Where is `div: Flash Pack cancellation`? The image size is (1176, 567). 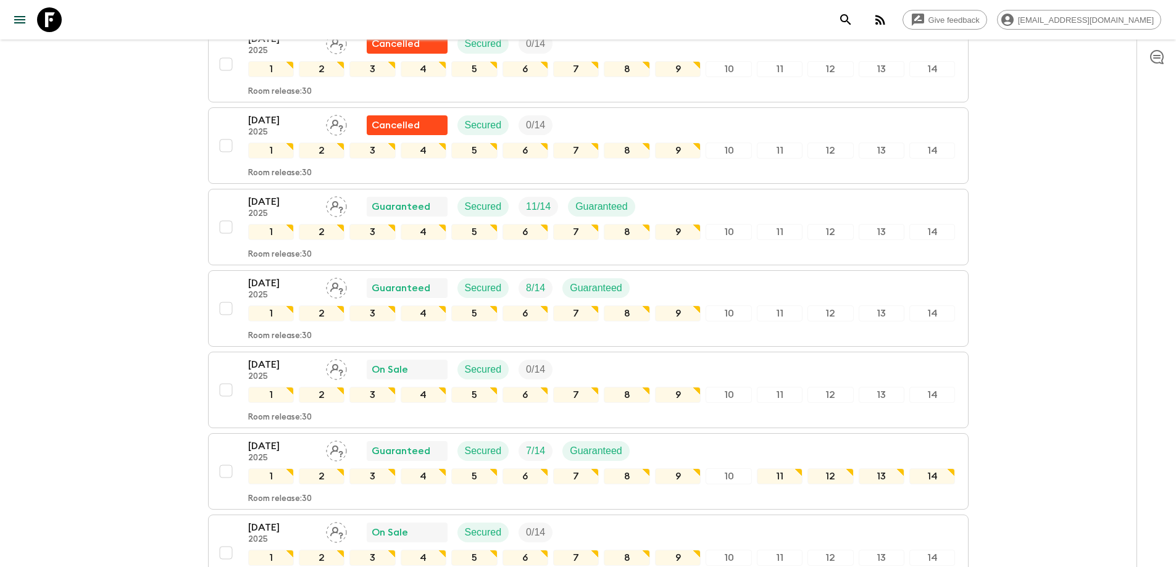
div: Flash Pack cancellation is located at coordinates (407, 44).